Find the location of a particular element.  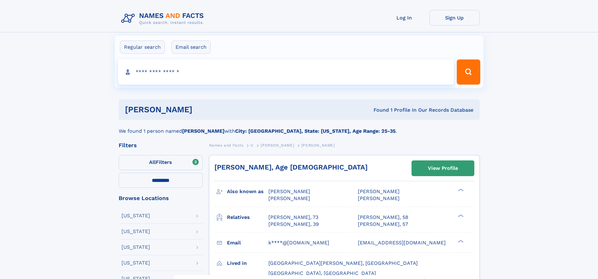

label: Filters is located at coordinates (161, 162).